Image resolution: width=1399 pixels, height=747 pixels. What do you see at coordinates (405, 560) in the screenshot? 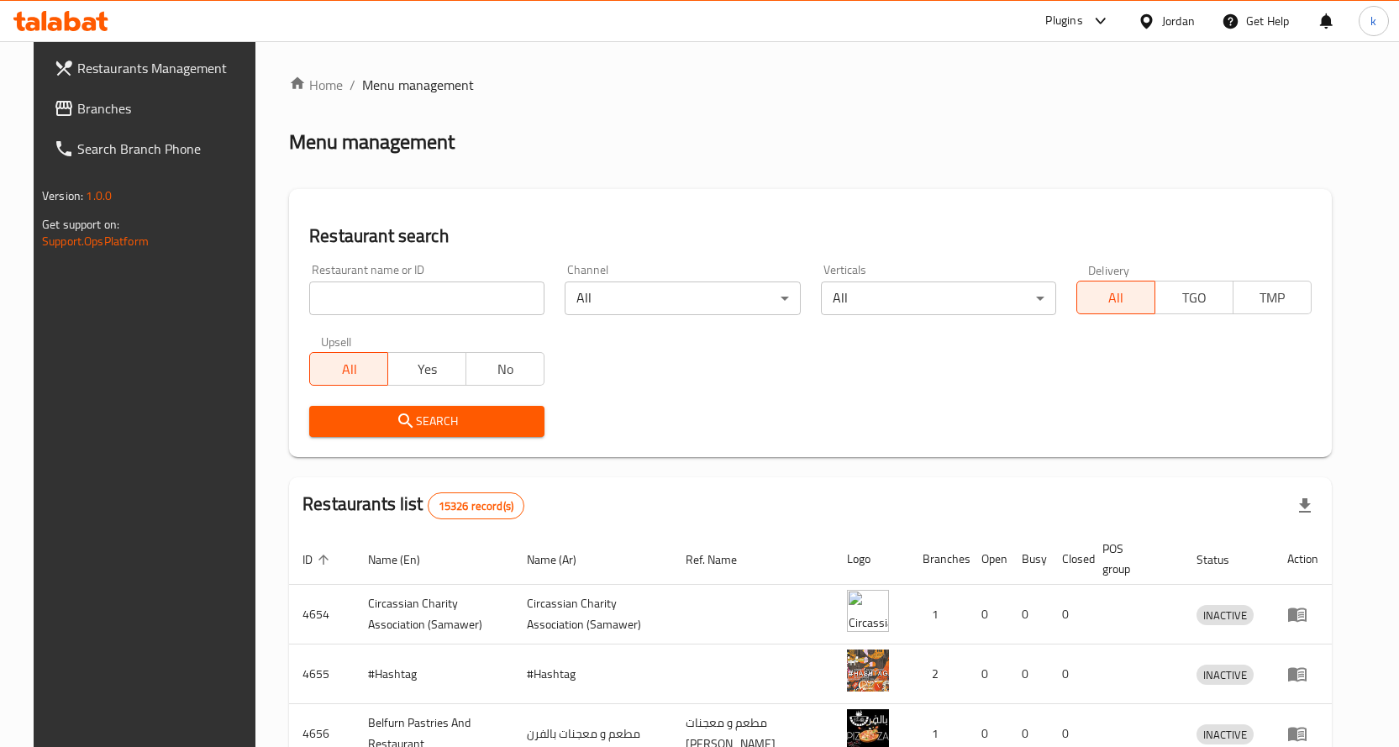
I see `span: Name (En)` at bounding box center [405, 560].